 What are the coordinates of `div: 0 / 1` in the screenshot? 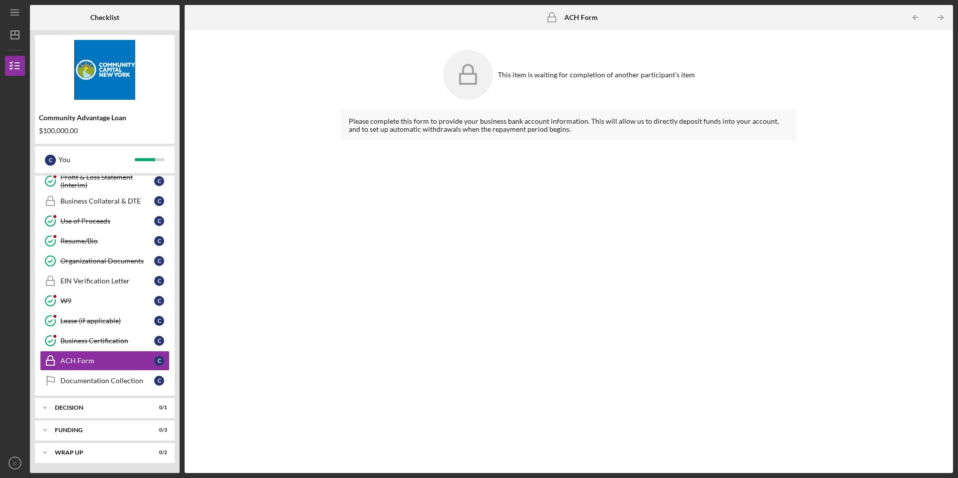 It's located at (158, 408).